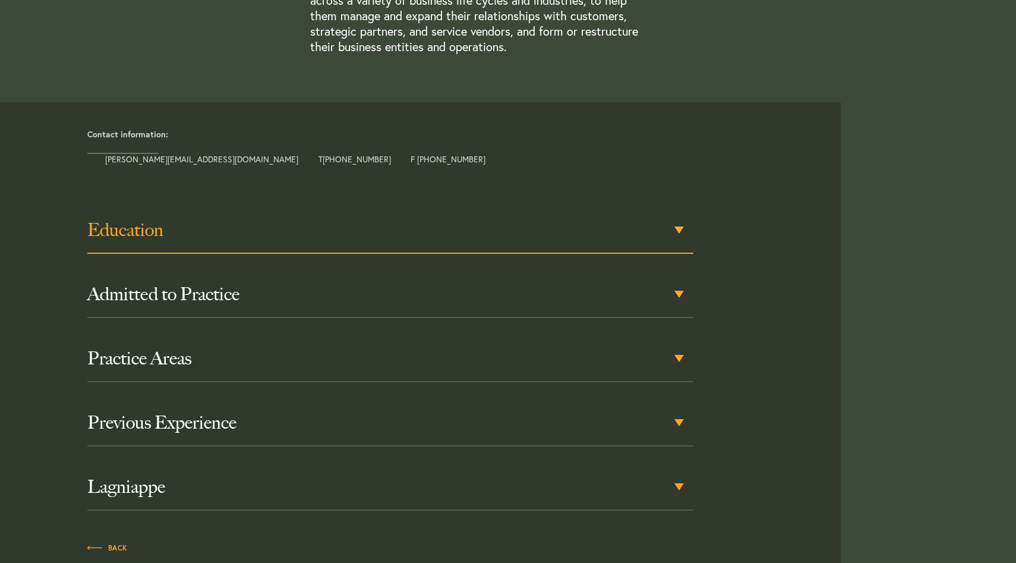 This screenshot has width=1016, height=563. Describe the element at coordinates (108, 548) in the screenshot. I see `span: Back` at that location.